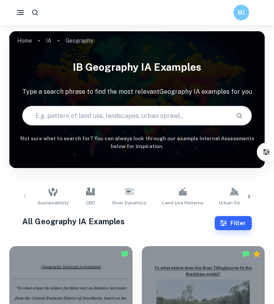 The width and height of the screenshot is (274, 304). What do you see at coordinates (49, 41) in the screenshot?
I see `a: IA` at bounding box center [49, 41].